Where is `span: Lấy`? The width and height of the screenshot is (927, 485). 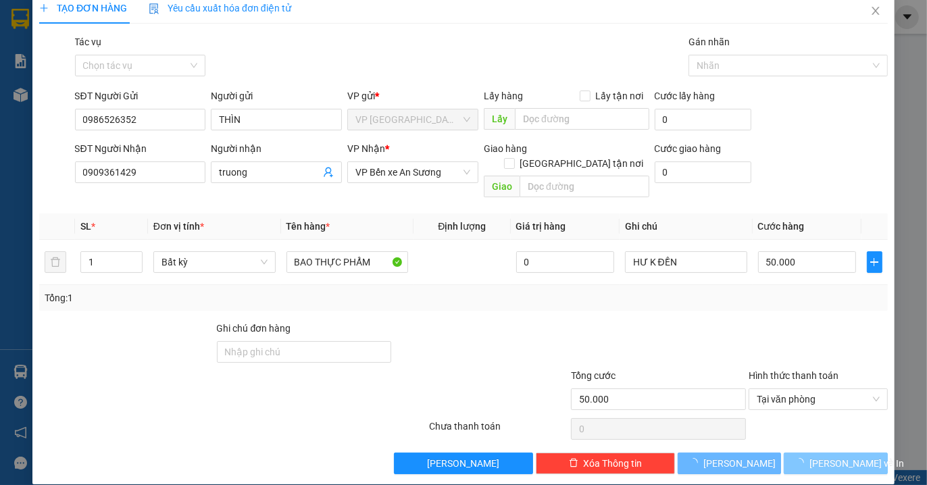 span: Lấy is located at coordinates (499, 119).